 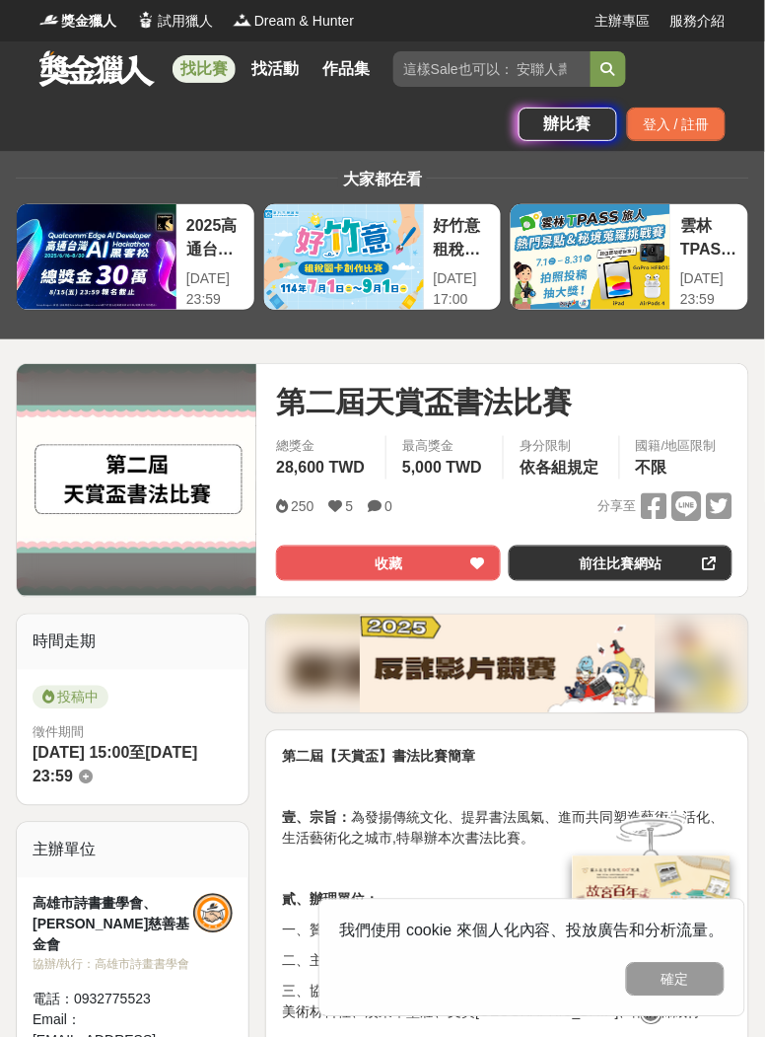 I want to click on span: 28,600 TWD, so click(x=321, y=467).